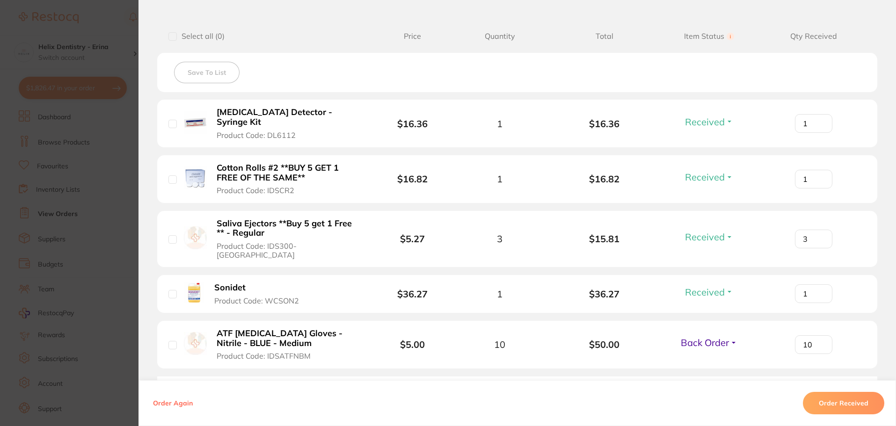  What do you see at coordinates (500, 239) in the screenshot?
I see `span: 3` at bounding box center [500, 239].